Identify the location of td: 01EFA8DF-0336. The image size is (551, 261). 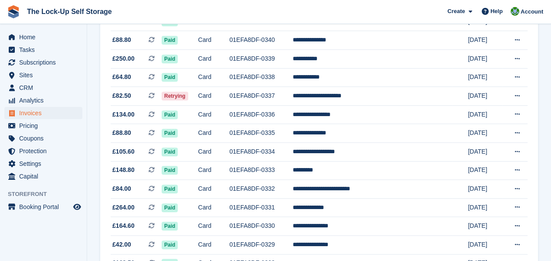
(261, 114).